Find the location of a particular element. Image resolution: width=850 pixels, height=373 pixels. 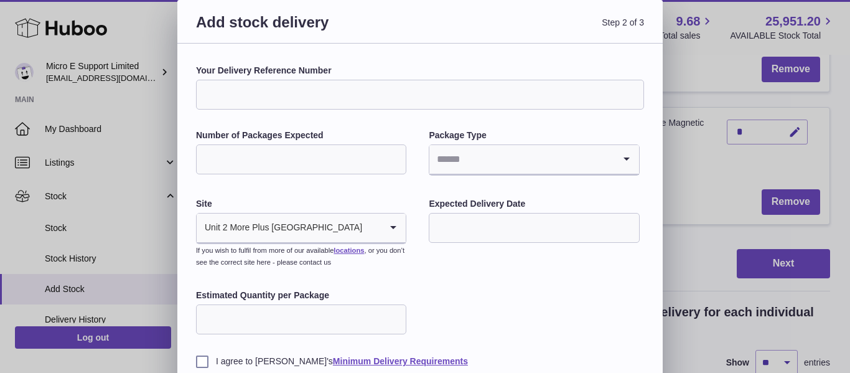

label: Estimated Quantity per Package is located at coordinates (301, 295).